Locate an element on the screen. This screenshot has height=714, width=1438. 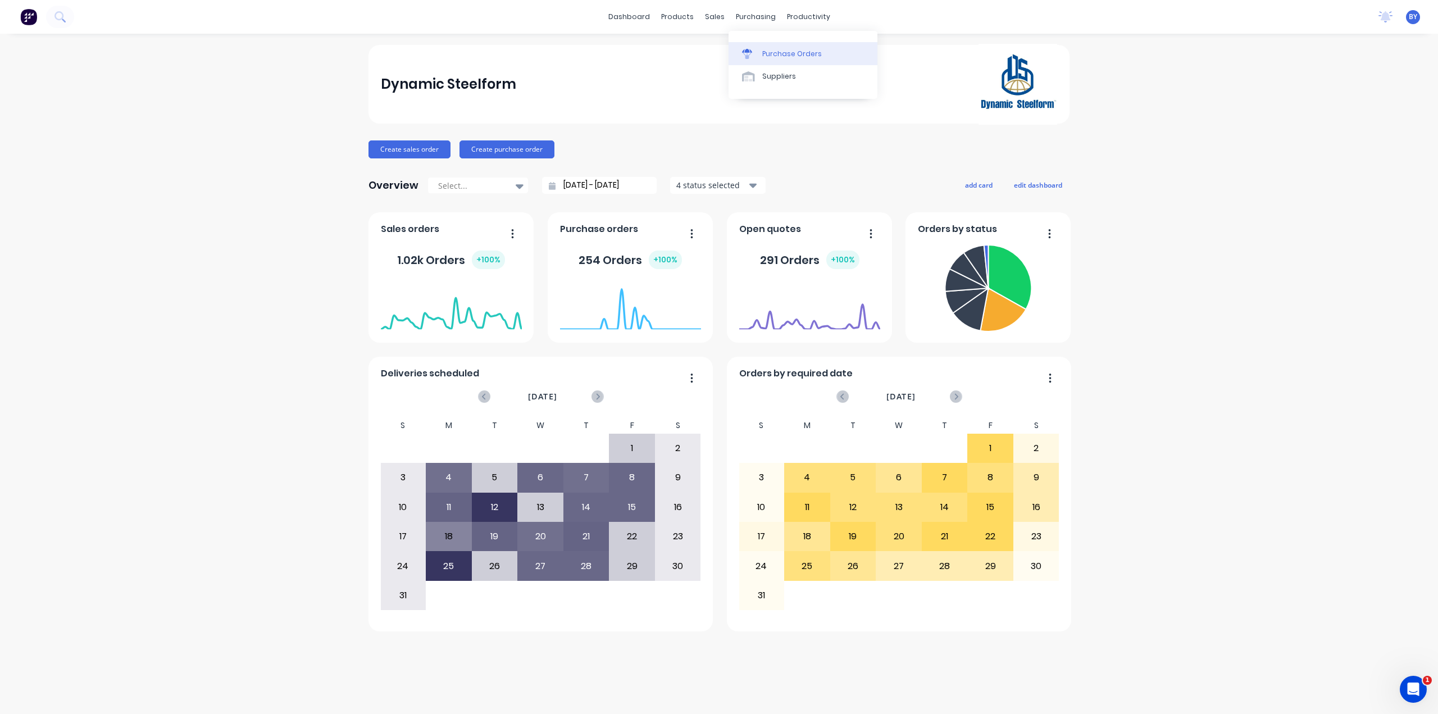
button: edit dashboard is located at coordinates (1038, 185).